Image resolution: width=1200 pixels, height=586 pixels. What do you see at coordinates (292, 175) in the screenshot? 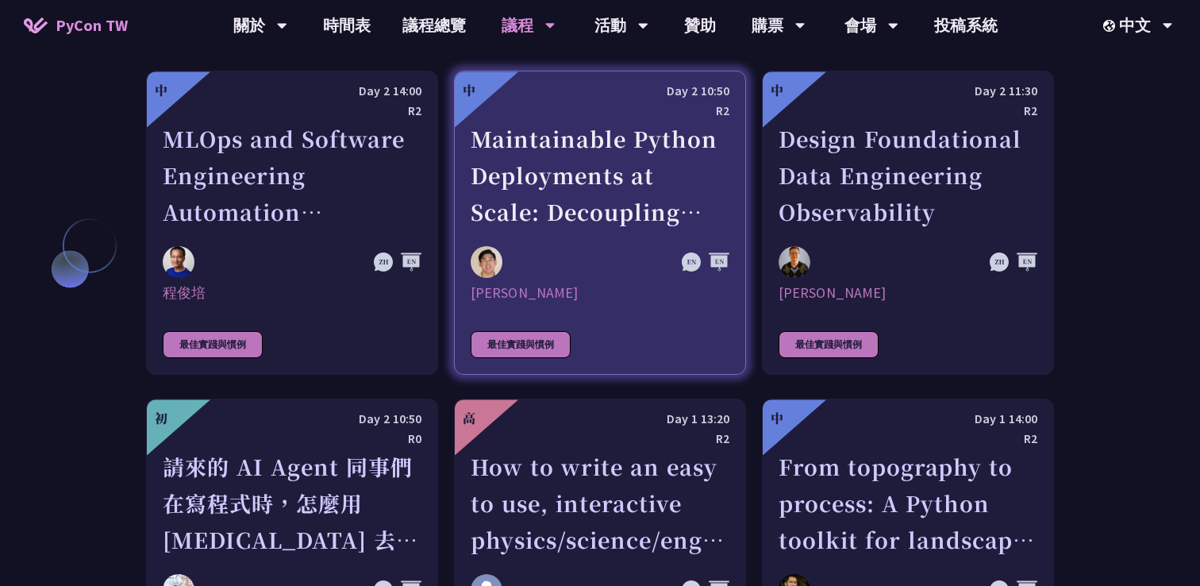
I see `div: MLOps and Software Engineering Automation Challenges in Production` at bounding box center [292, 175].